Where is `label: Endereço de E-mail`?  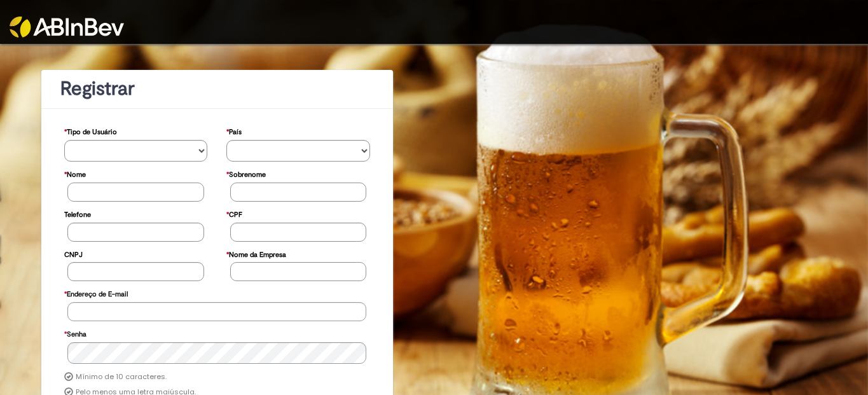
label: Endereço de E-mail is located at coordinates (96, 293).